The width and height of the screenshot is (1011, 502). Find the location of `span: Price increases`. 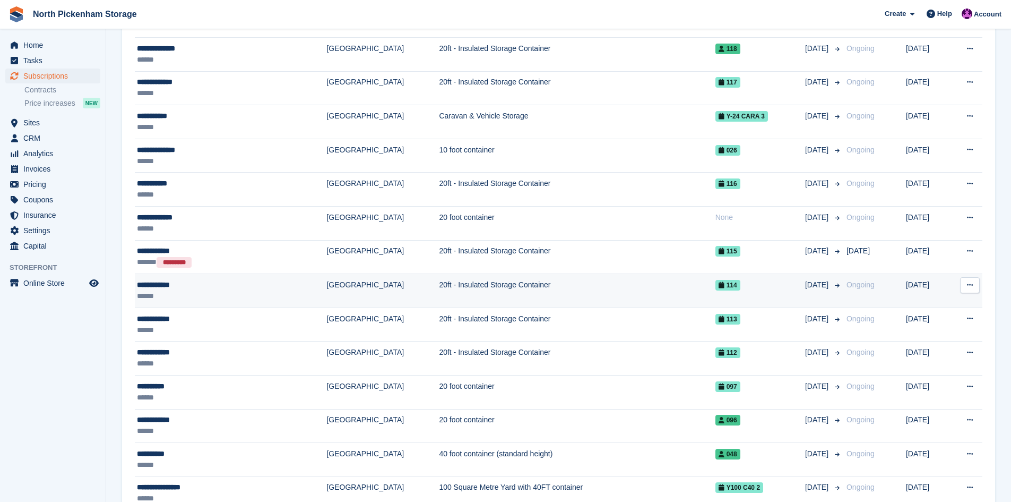

span: Price increases is located at coordinates (50, 103).